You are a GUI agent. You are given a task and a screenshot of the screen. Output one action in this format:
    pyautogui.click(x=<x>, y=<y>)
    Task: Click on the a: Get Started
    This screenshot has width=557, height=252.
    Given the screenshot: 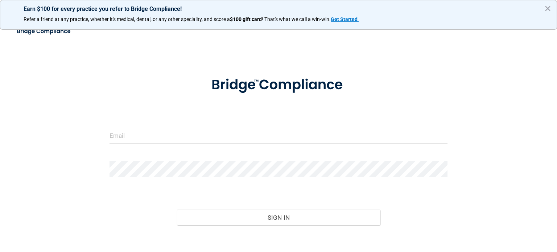 What is the action you would take?
    pyautogui.click(x=344, y=19)
    